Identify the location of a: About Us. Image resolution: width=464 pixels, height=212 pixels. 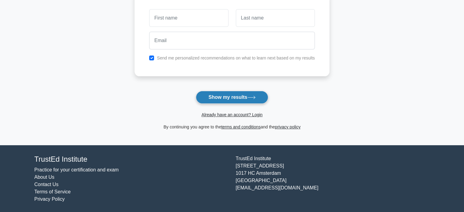
(45, 177).